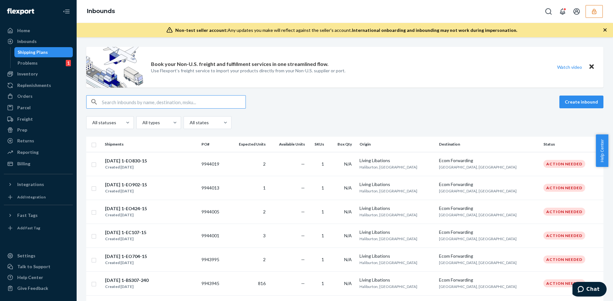 The height and width of the screenshot is (301, 613). What do you see at coordinates (38, 256) in the screenshot?
I see `a: Settings` at bounding box center [38, 256].